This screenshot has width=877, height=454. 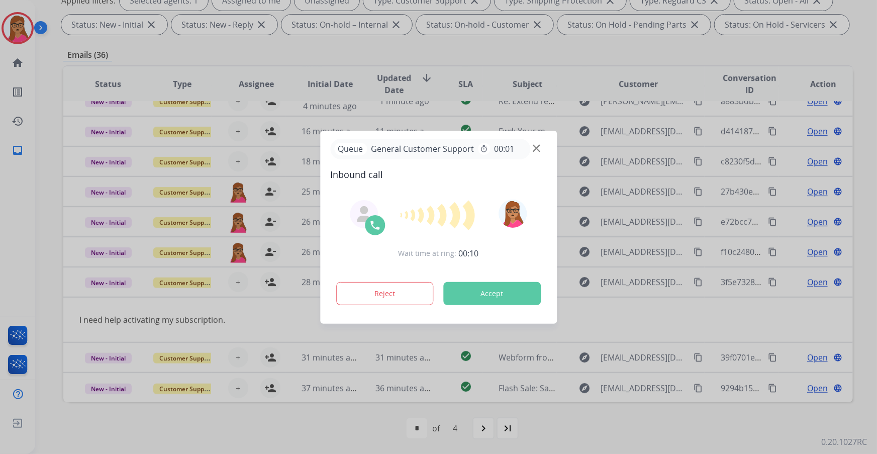 What do you see at coordinates (375, 225) in the screenshot?
I see `img: call-icon` at bounding box center [375, 225].